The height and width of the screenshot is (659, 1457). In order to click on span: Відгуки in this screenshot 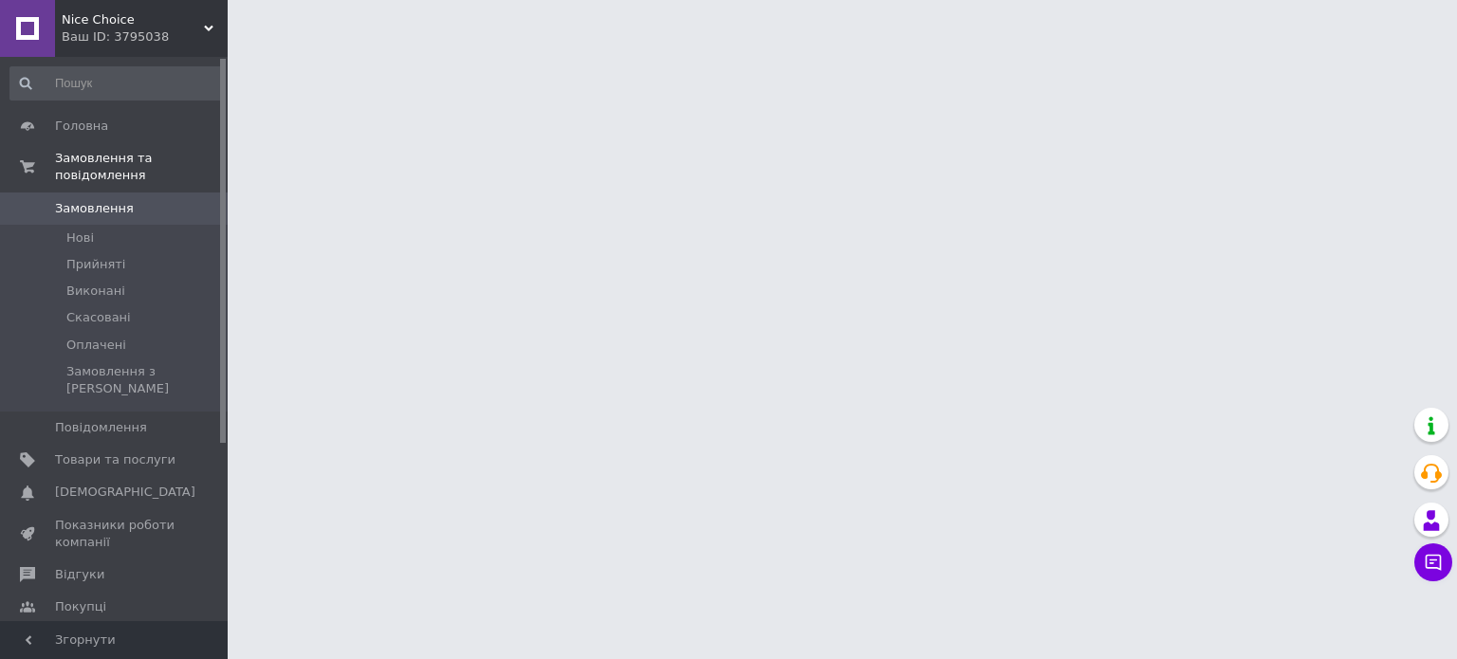, I will do `click(80, 575)`.